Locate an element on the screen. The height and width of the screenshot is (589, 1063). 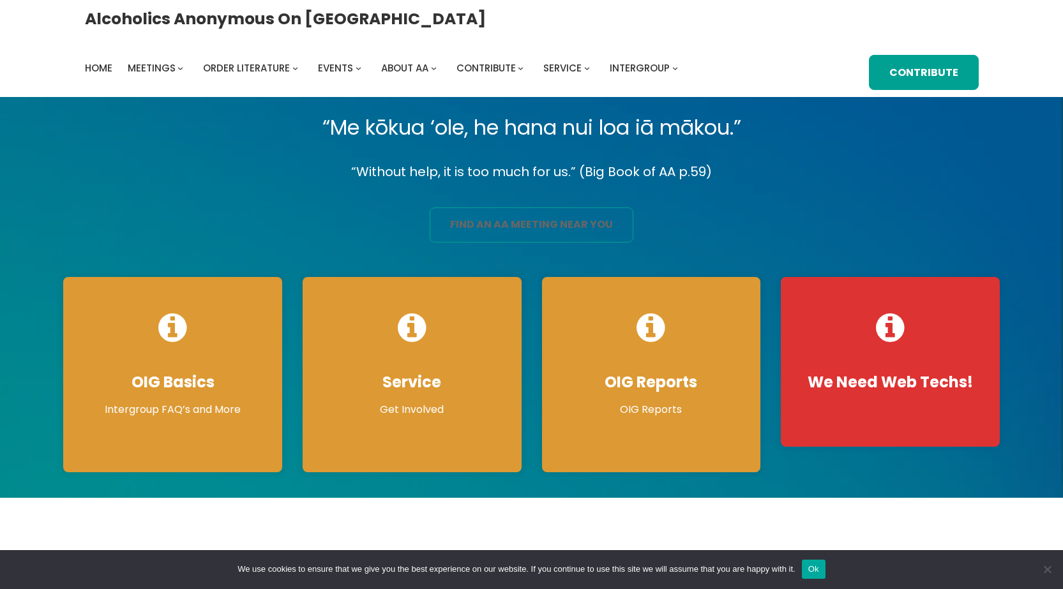
p: OIG Reports is located at coordinates (651, 410).